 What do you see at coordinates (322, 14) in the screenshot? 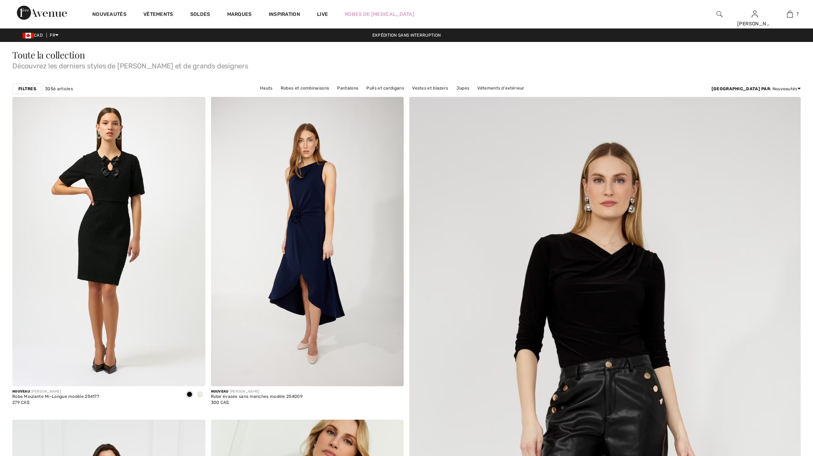
I see `a: Live` at bounding box center [322, 14].